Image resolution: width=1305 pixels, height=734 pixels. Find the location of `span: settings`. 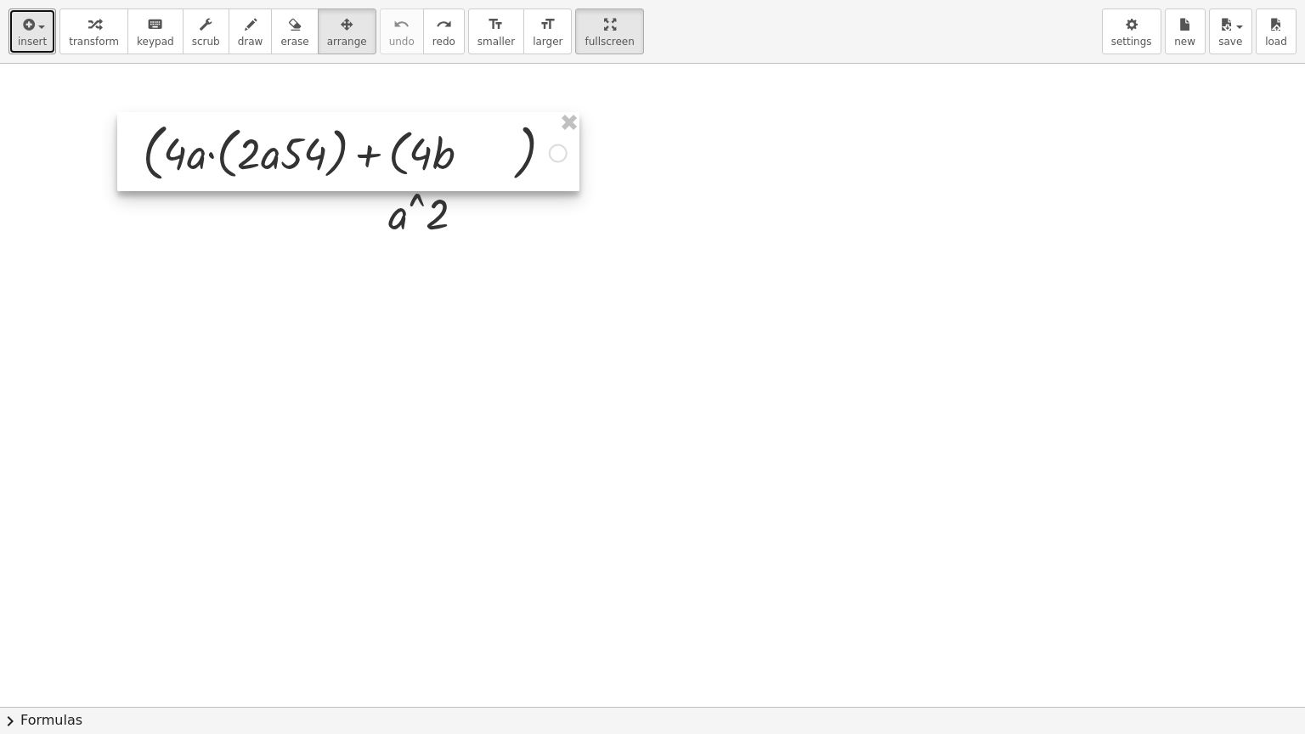

span: settings is located at coordinates (1131, 42).